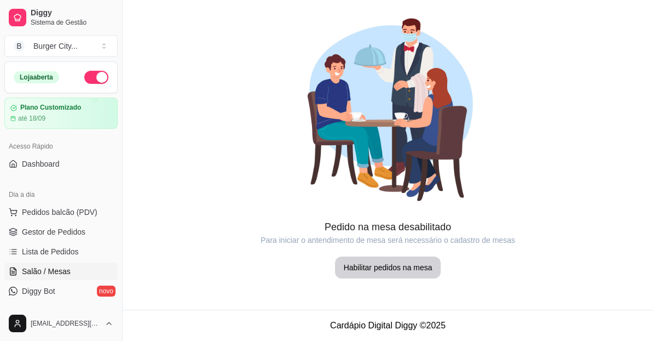  Describe the element at coordinates (54, 232) in the screenshot. I see `span: Gestor de Pedidos` at that location.